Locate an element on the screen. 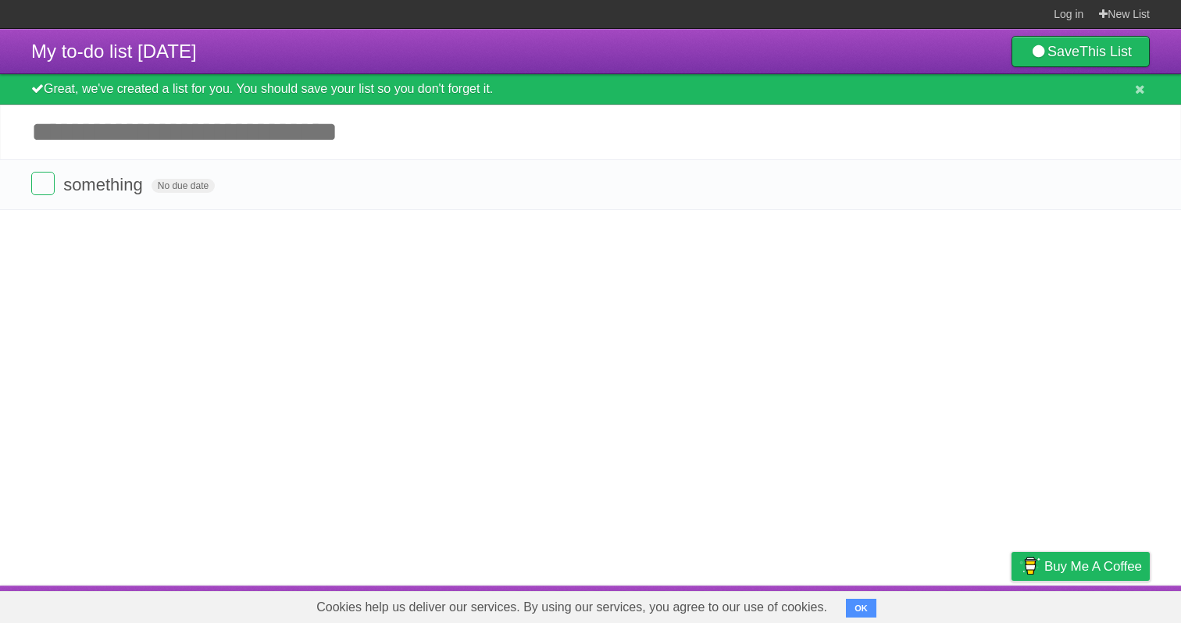 The width and height of the screenshot is (1181, 623). a: Privacy is located at coordinates (1011, 604).